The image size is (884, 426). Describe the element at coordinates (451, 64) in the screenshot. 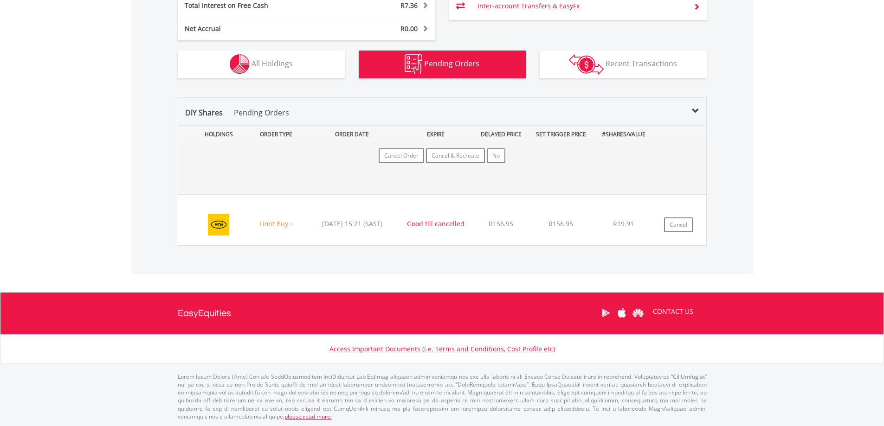

I see `span: Pending Orders` at that location.